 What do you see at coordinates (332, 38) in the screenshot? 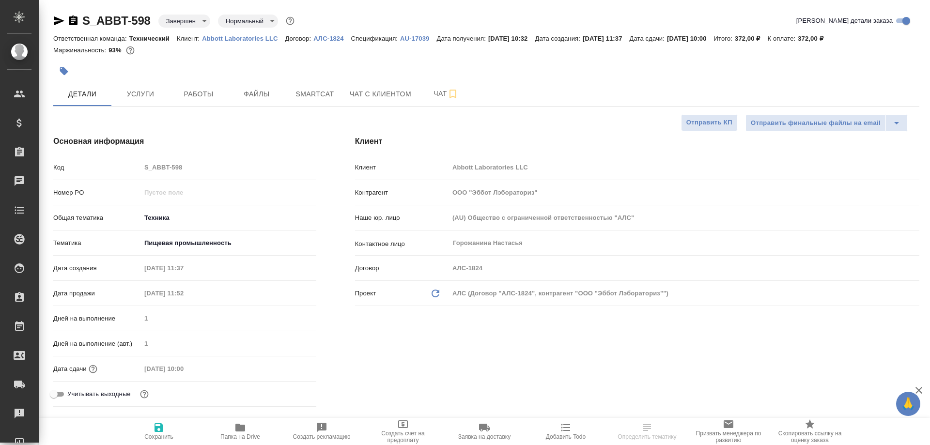
I see `a: АЛС-1824` at bounding box center [332, 38].